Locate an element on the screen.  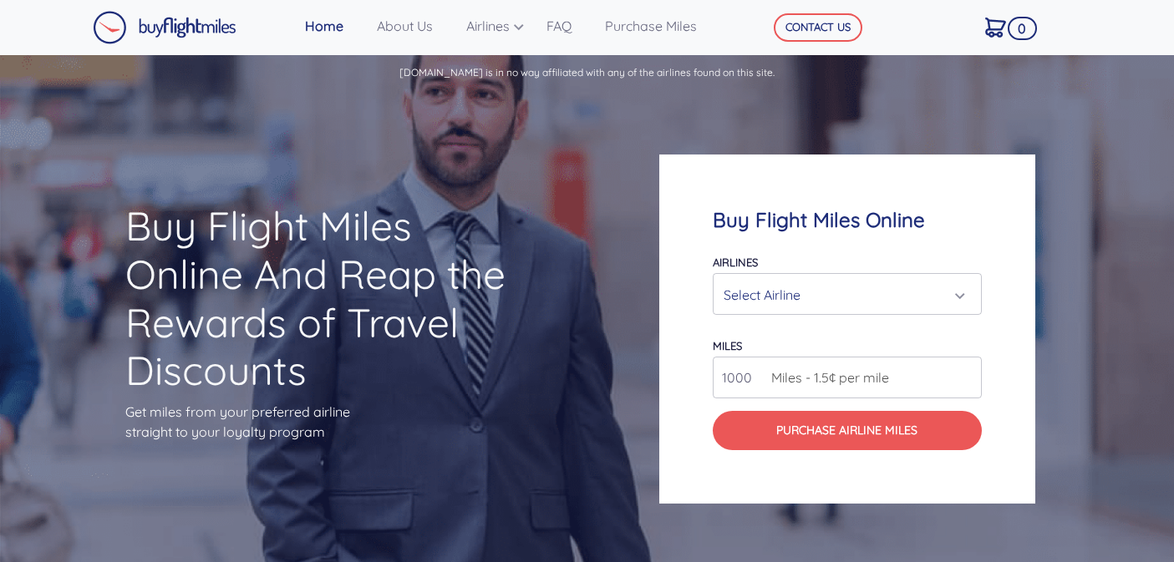
a: Home is located at coordinates (334, 26).